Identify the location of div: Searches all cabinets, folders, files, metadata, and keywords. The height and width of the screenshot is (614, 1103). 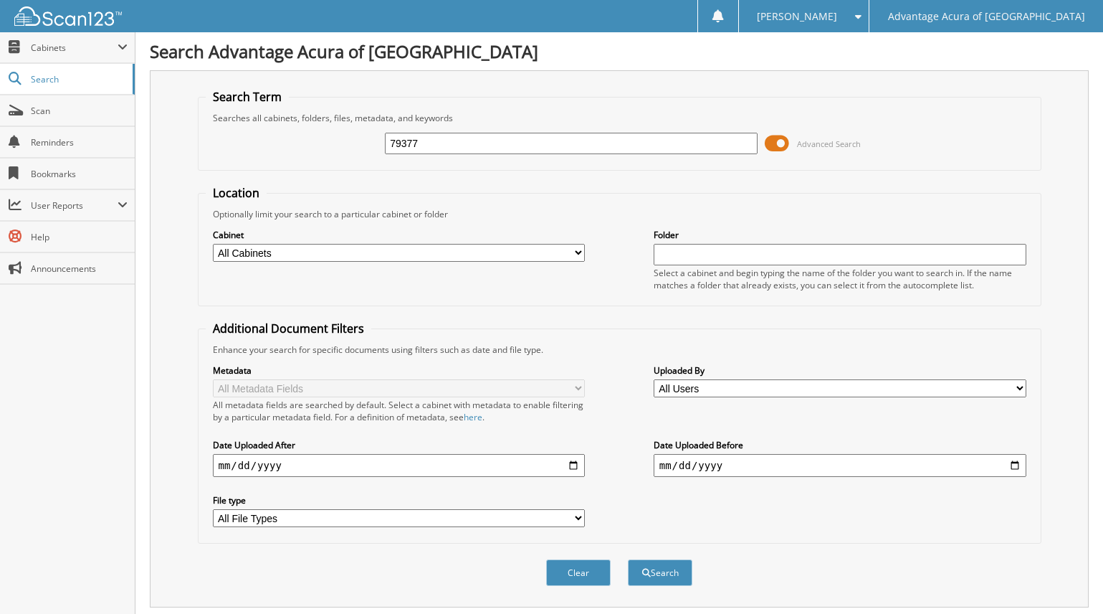
(619, 118).